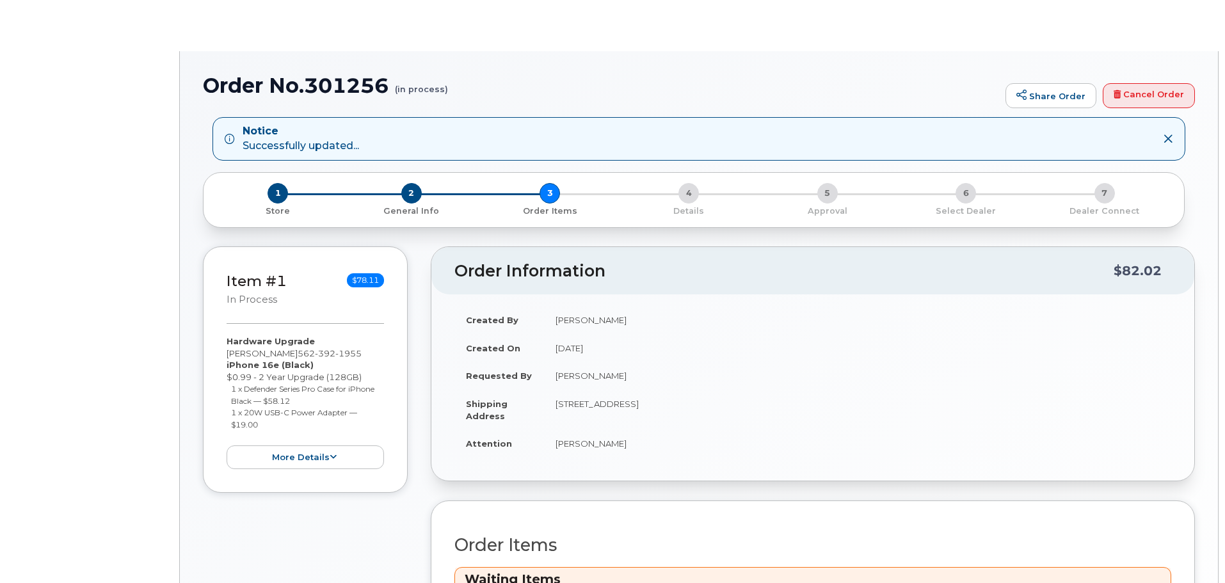  I want to click on p: Store, so click(278, 211).